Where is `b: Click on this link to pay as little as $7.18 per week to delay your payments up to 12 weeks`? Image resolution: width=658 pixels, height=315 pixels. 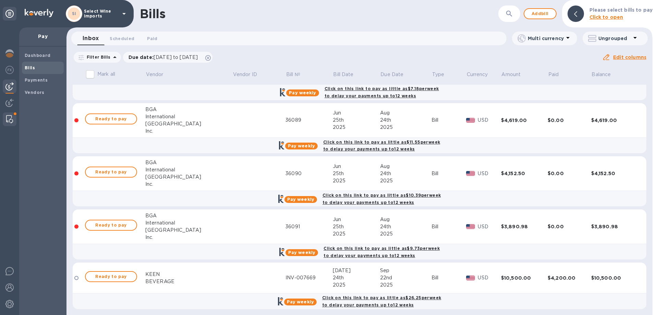
b: Click on this link to pay as little as $7.18 per week to delay your payments up to 12 weeks is located at coordinates (382, 92).